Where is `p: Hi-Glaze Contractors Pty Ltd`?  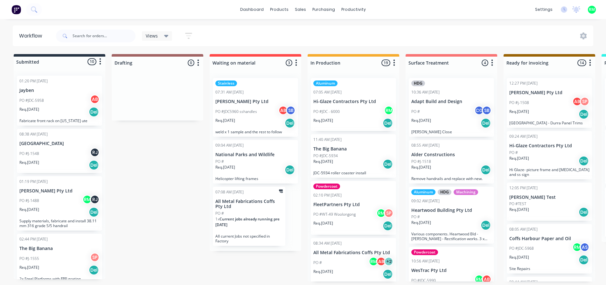 p: Hi-Glaze Contractors Pty Ltd is located at coordinates (549, 146).